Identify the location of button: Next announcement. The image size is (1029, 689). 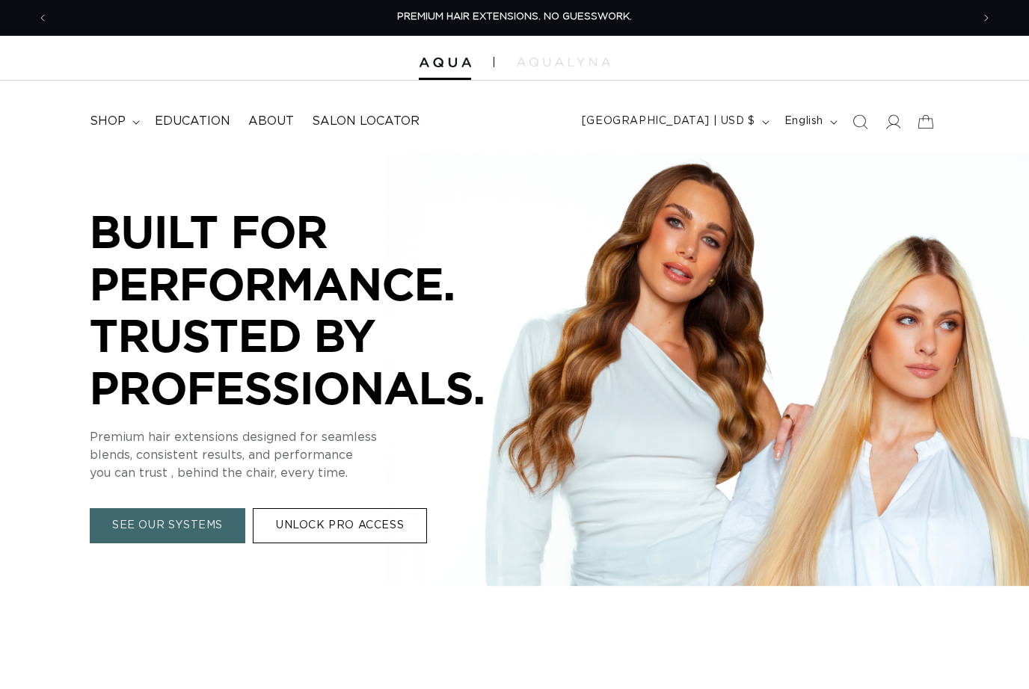
(986, 18).